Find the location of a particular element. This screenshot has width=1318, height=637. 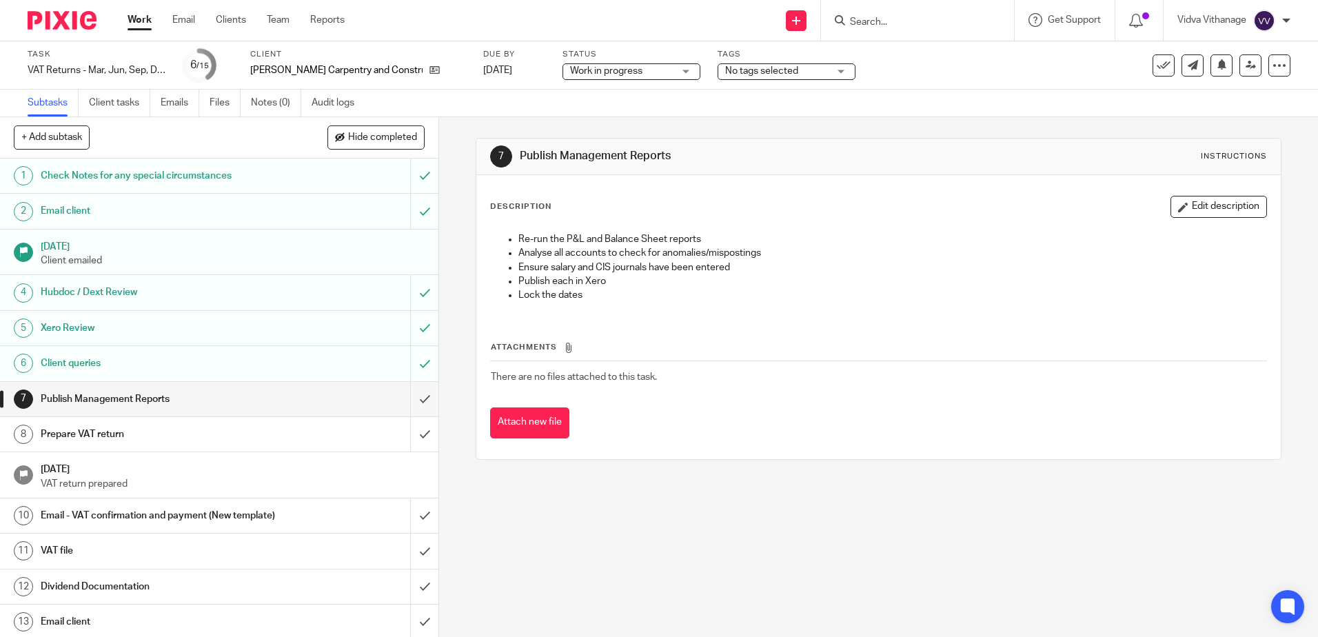

label: Client is located at coordinates (358, 54).